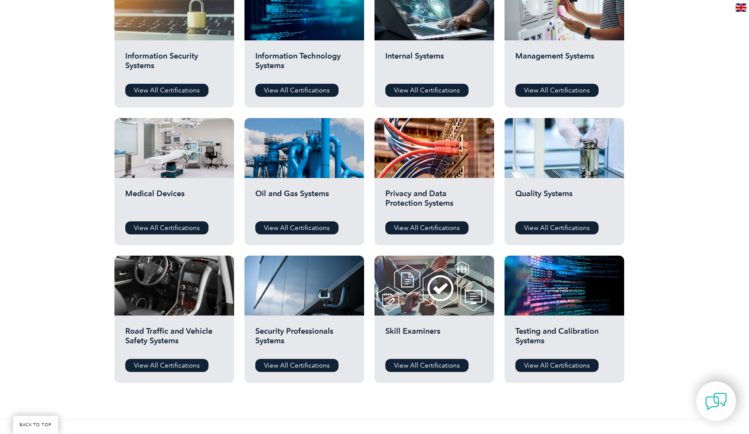  I want to click on h2: Privacy and Data Protection Systems, so click(434, 202).